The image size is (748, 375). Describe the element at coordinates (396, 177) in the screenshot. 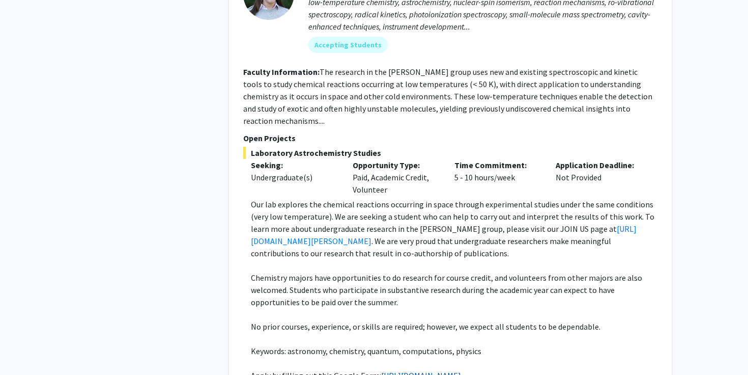

I see `div: Paid, Academic Credit, Volunteer` at that location.